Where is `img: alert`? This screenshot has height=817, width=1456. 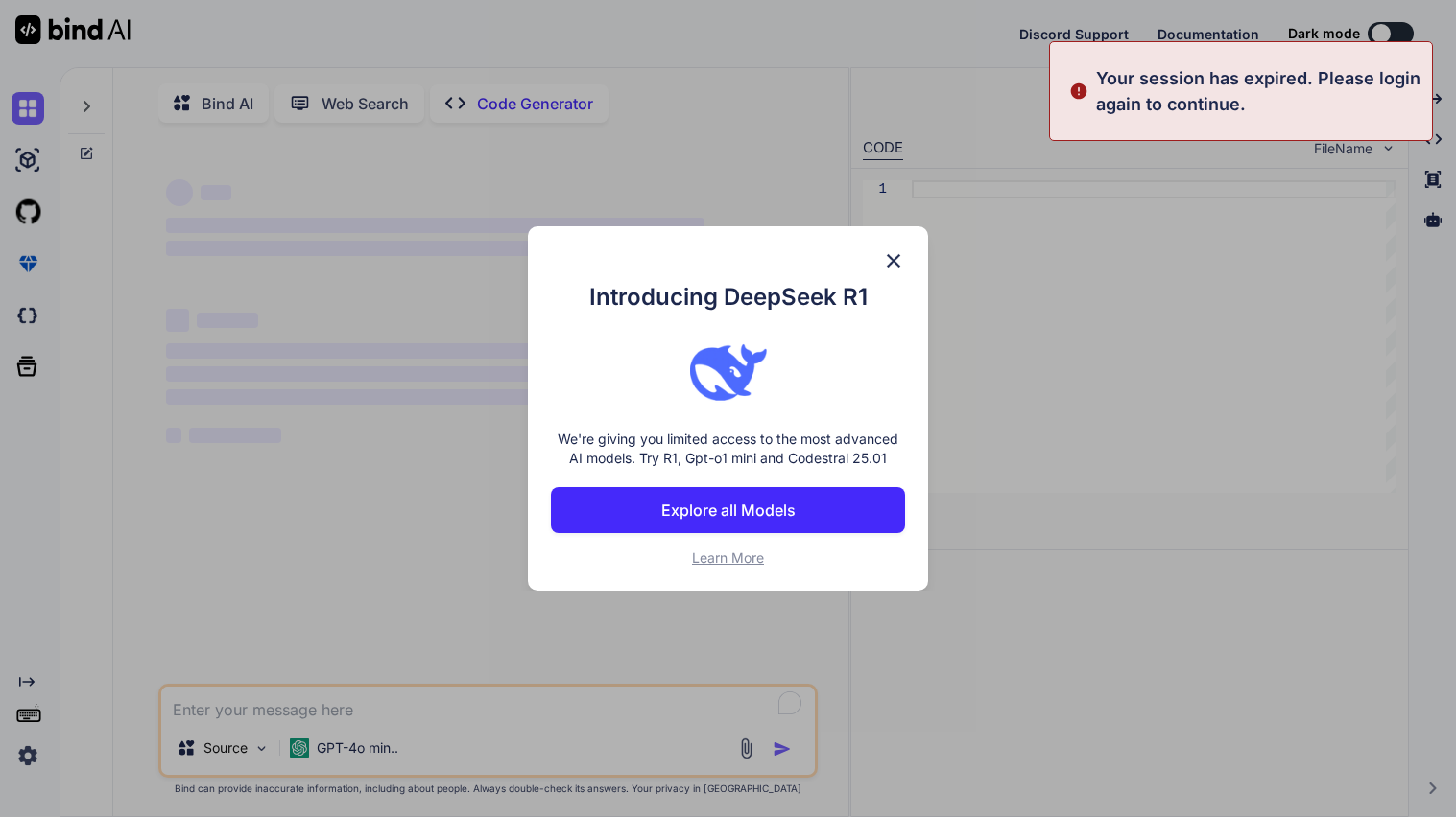
img: alert is located at coordinates (1079, 91).